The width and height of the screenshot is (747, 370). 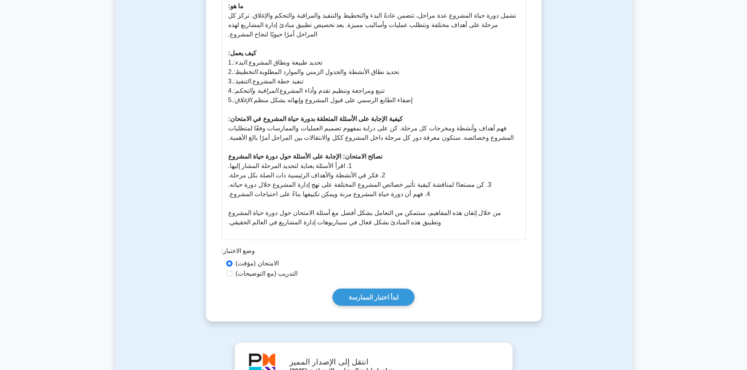 I want to click on font: تنفيذ خطة المشروع., so click(x=277, y=81).